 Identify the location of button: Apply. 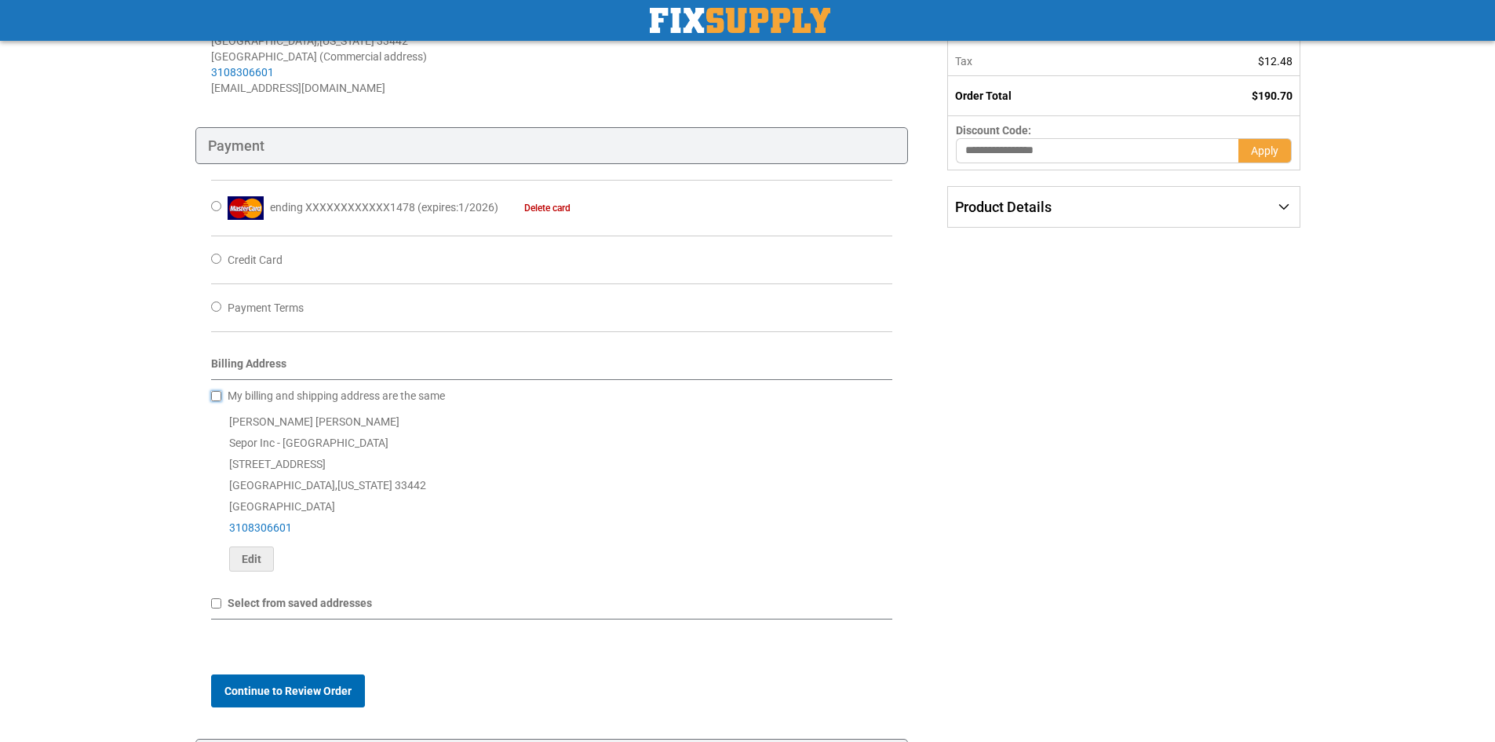
(1265, 151).